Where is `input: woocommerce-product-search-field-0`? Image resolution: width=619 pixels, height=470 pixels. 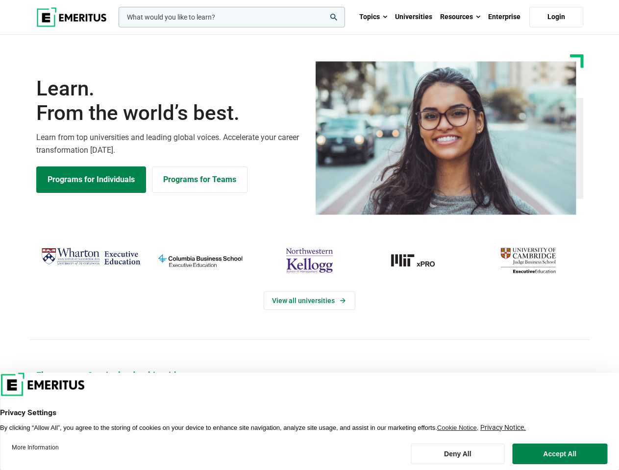
input: woocommerce-product-search-field-0 is located at coordinates (232, 17).